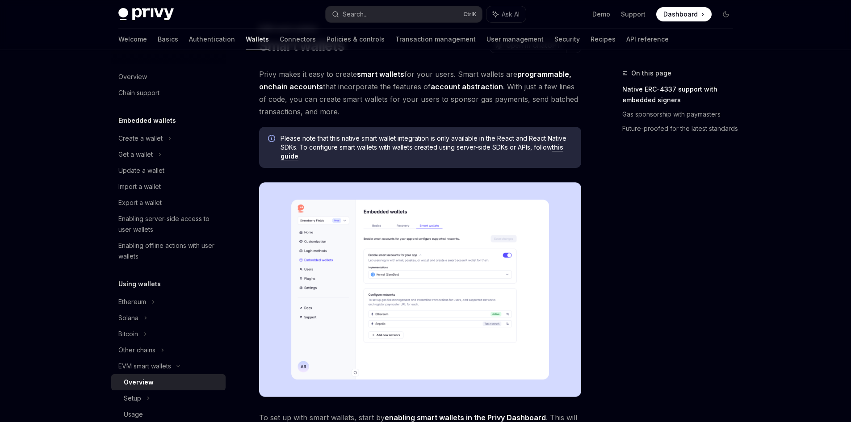  Describe the element at coordinates (135, 155) in the screenshot. I see `div: Get a wallet` at that location.